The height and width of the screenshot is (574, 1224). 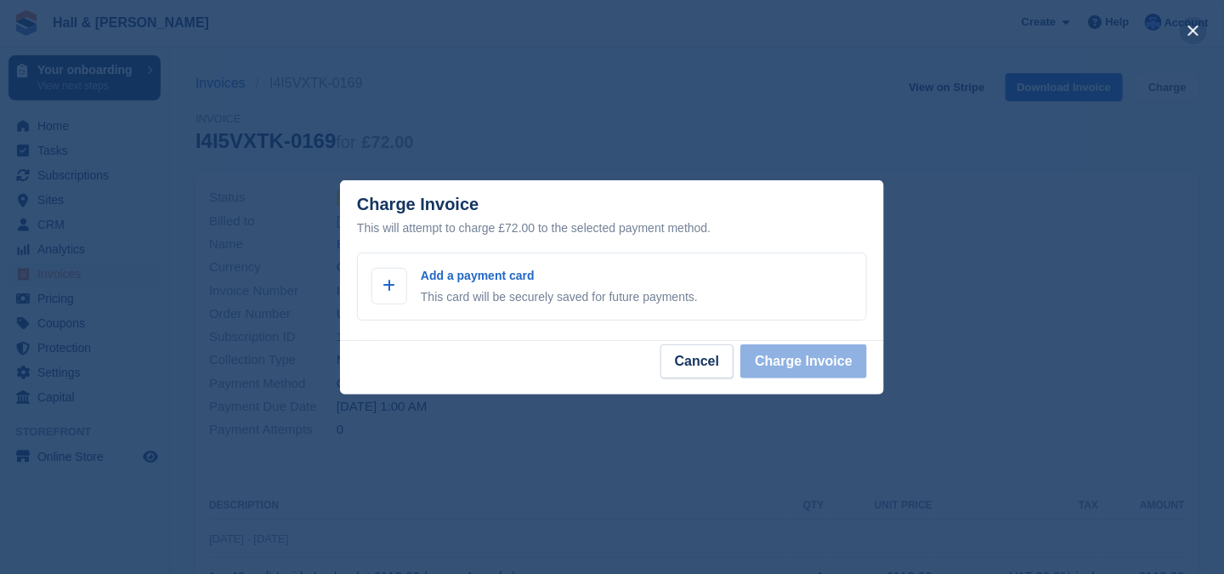 I want to click on div: This will attempt to charge £72.00 to the selected payment method., so click(x=612, y=228).